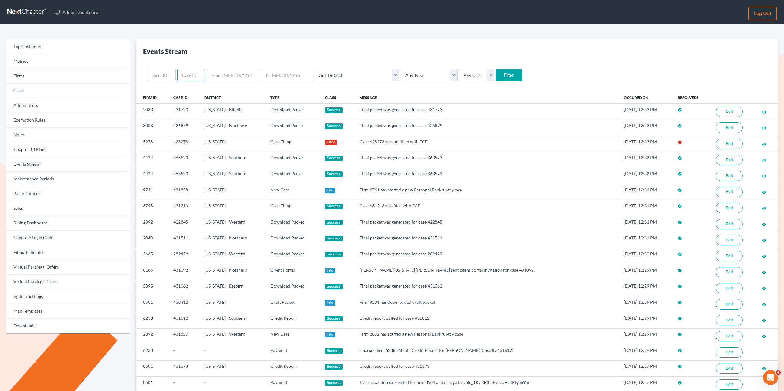 The width and height of the screenshot is (784, 391). Describe the element at coordinates (487, 288) in the screenshot. I see `td: Final packet was generated for case 431062` at that location.